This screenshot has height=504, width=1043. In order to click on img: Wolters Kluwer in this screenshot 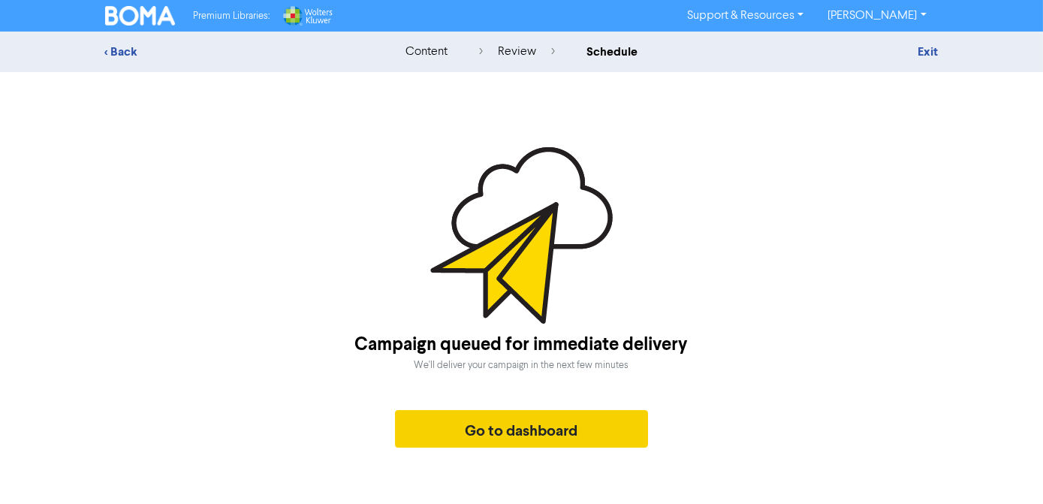, I will do `click(307, 16)`.